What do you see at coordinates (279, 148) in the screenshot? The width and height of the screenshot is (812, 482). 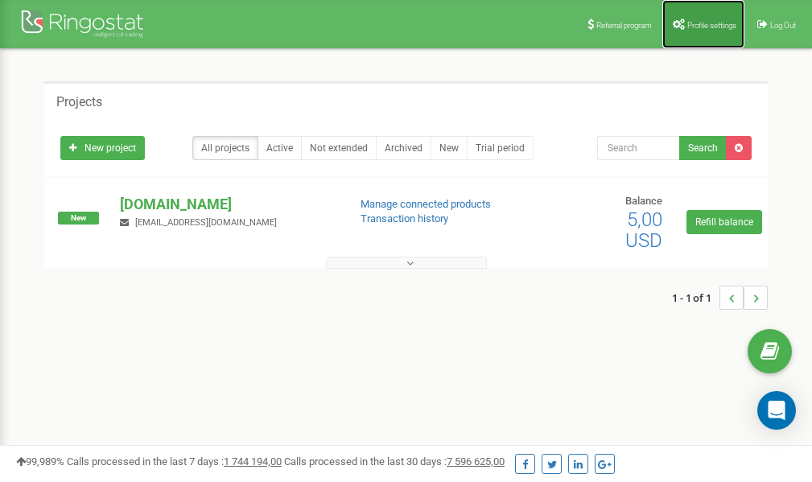 I see `a: Active` at bounding box center [279, 148].